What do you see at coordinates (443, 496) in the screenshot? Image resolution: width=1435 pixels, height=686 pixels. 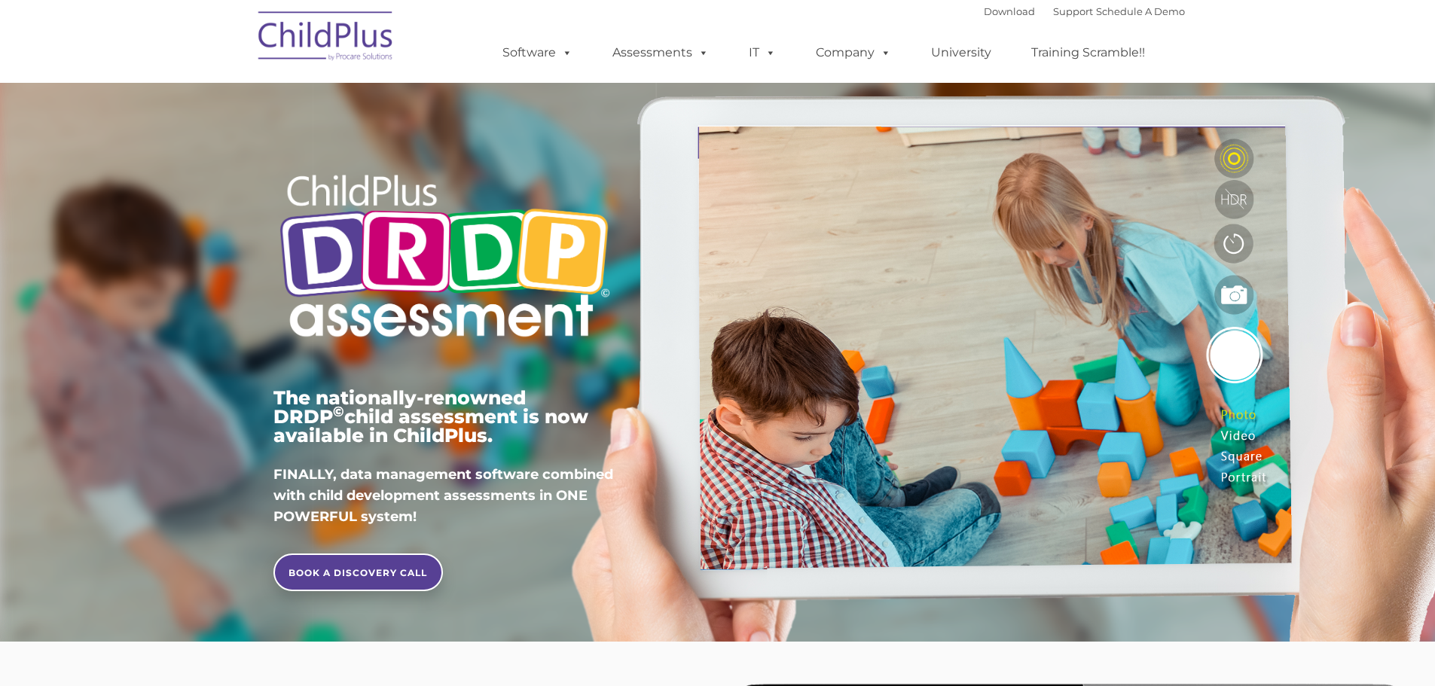 I see `span: FINALLY, data management software combined with child development assessments in ONE POWERFUL sys...` at bounding box center [443, 496].